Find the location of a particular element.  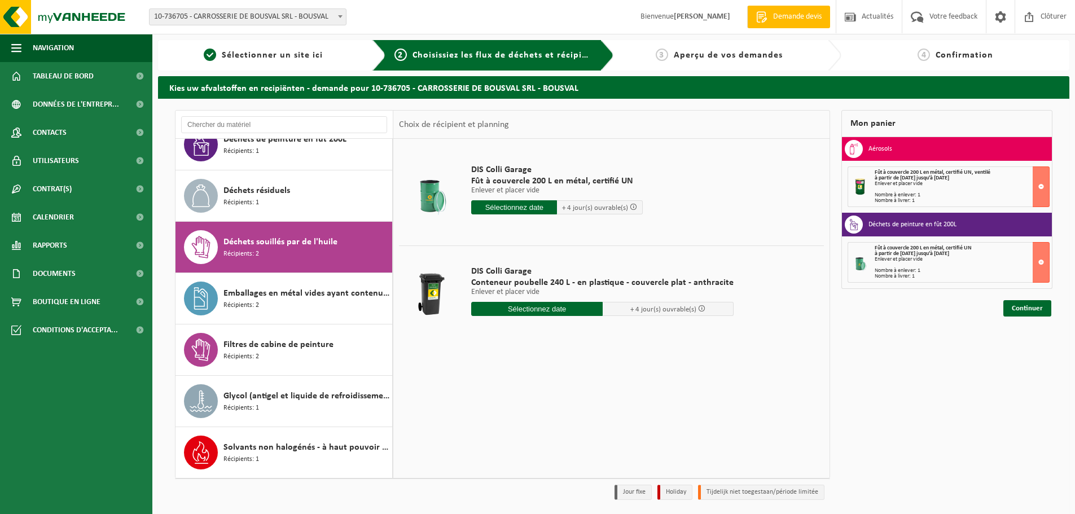

h3: Aérosols is located at coordinates (881, 149).